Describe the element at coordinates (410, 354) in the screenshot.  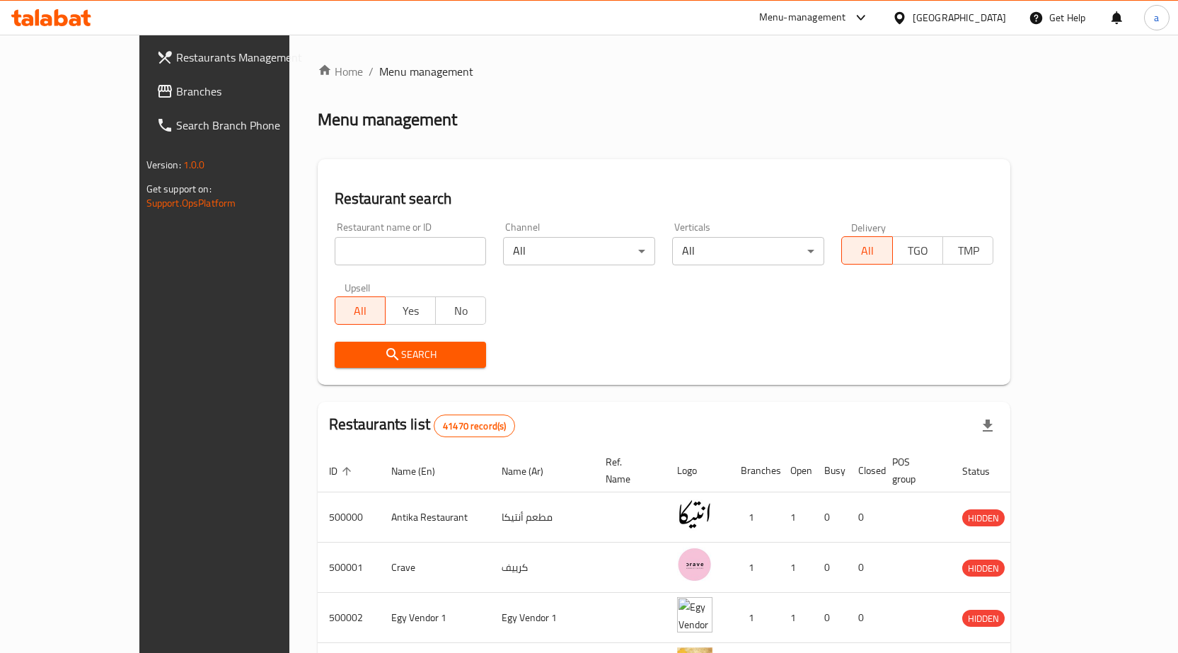
I see `button: Search` at that location.